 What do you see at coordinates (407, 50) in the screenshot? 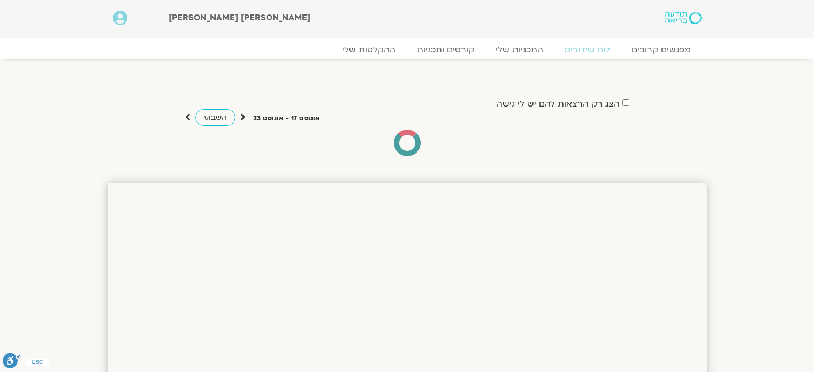
I see `nav: Menu` at bounding box center [407, 50].